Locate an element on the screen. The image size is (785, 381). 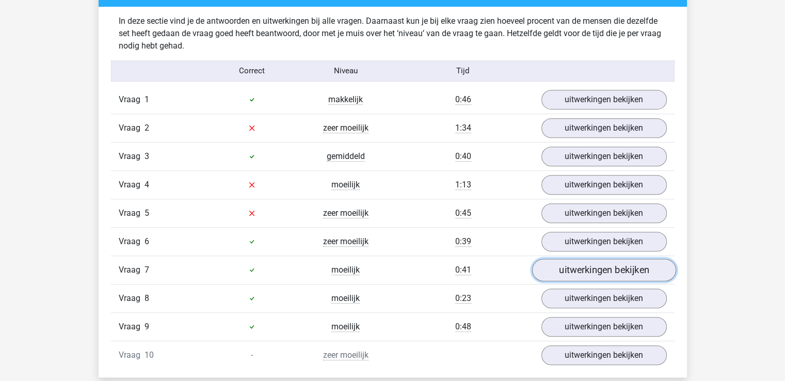
div: Niveau is located at coordinates (346, 71).